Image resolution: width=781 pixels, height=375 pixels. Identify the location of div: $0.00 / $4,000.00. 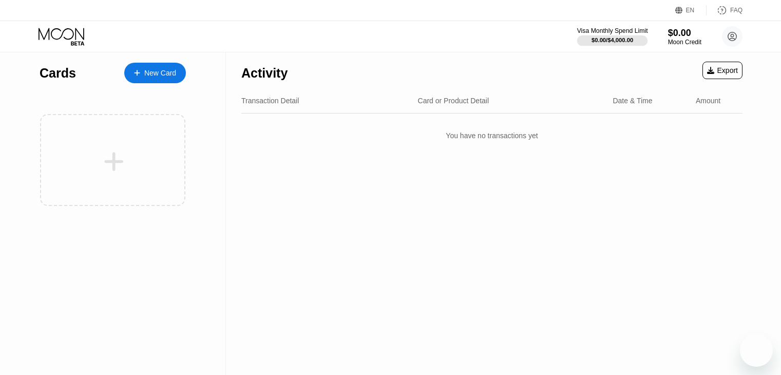
(612, 40).